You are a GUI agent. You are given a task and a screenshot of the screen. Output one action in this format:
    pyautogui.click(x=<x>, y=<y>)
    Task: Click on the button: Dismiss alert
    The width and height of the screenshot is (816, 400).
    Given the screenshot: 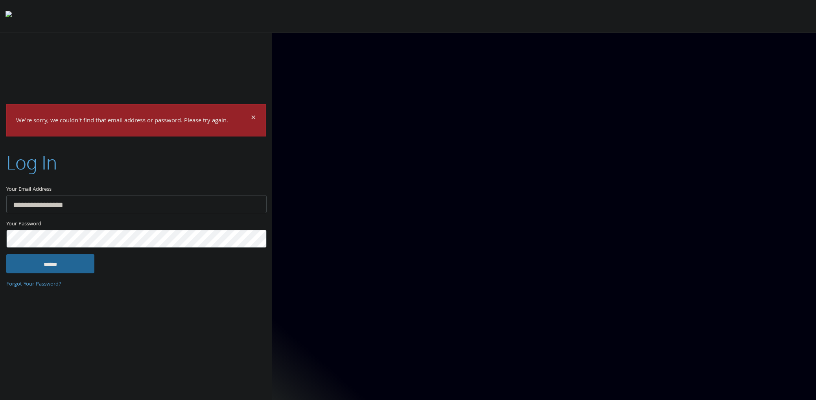 What is the action you would take?
    pyautogui.click(x=253, y=119)
    